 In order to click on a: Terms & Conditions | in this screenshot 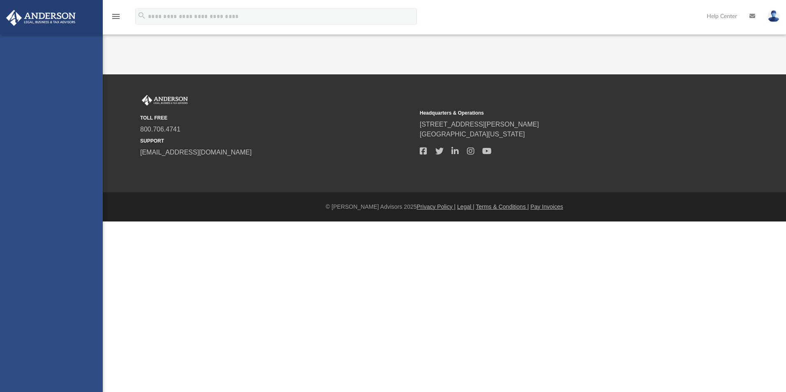, I will do `click(503, 207)`.